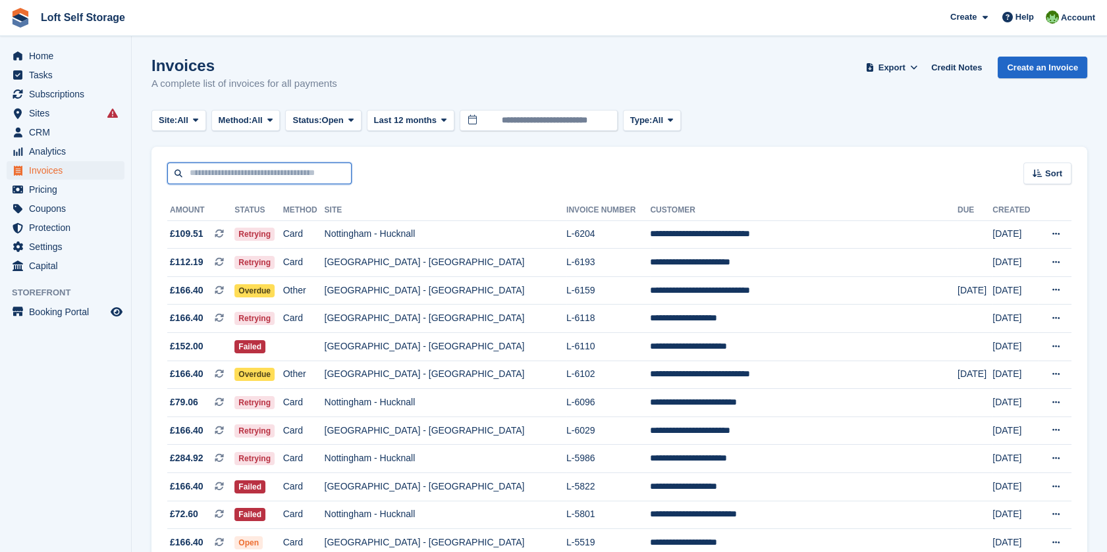 The width and height of the screenshot is (1107, 552). Describe the element at coordinates (68, 228) in the screenshot. I see `span: Protection` at that location.